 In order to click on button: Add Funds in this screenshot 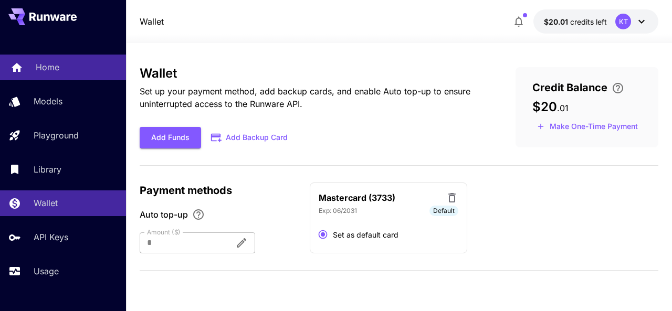, I will do `click(170, 138)`.